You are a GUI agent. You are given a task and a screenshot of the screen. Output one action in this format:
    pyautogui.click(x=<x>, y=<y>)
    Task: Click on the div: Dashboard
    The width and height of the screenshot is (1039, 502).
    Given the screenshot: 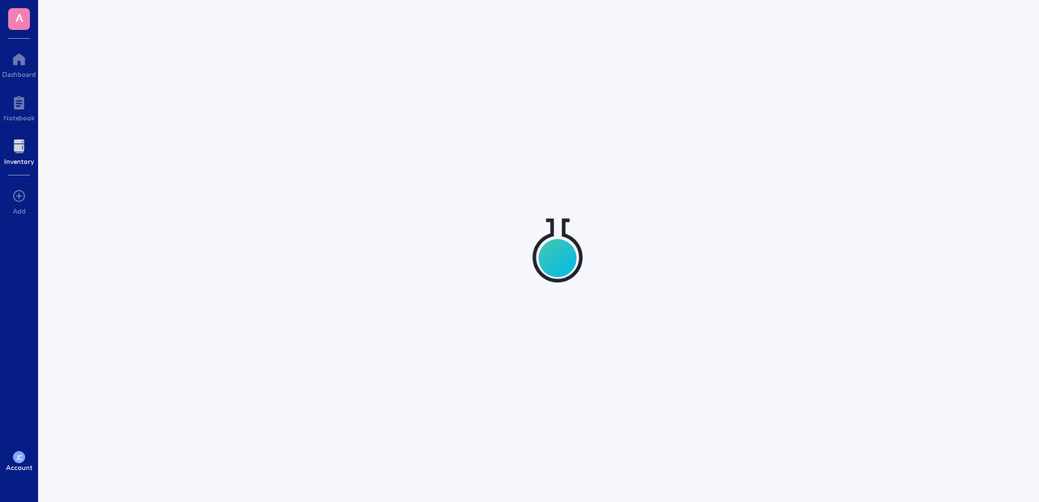 What is the action you would take?
    pyautogui.click(x=19, y=74)
    